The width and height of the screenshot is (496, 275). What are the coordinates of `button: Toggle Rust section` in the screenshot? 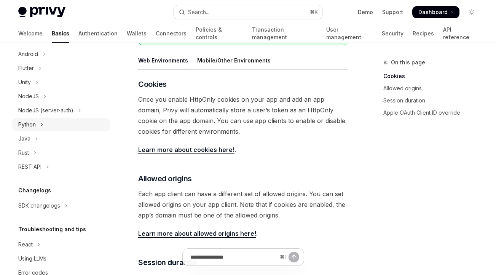 It's located at (61, 153).